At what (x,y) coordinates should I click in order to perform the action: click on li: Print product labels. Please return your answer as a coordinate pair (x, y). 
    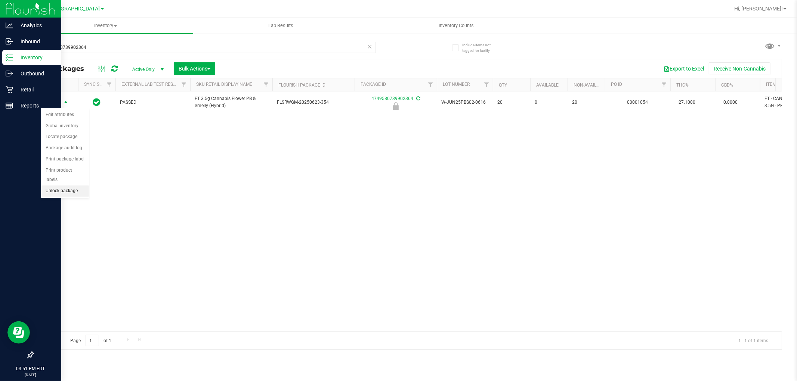
    Looking at the image, I should click on (65, 175).